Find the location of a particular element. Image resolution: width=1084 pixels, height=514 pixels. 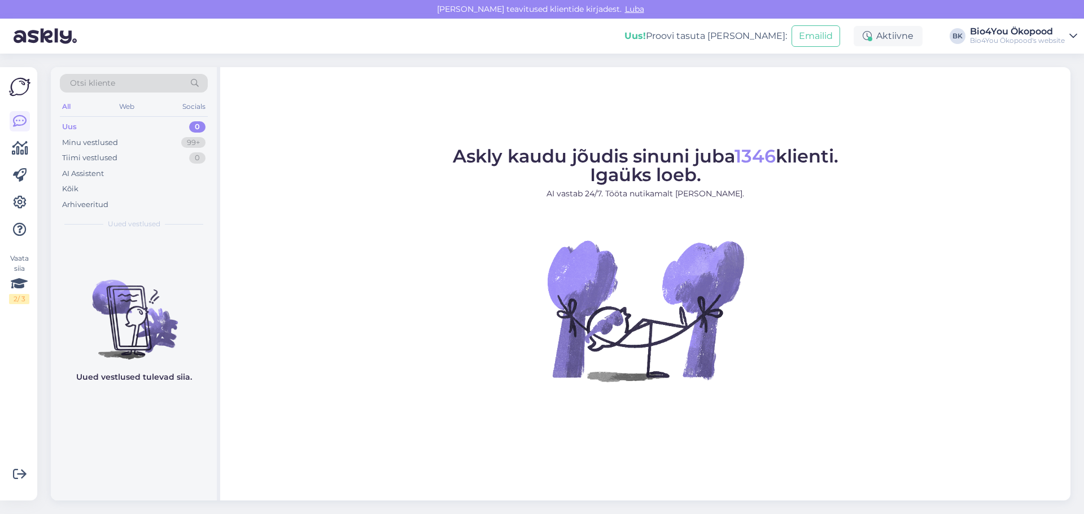

img: No Chat active is located at coordinates (645, 311).